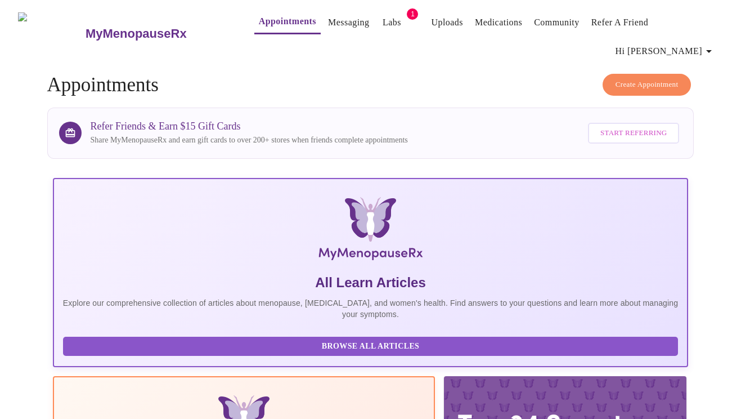  I want to click on a: Medications, so click(498, 23).